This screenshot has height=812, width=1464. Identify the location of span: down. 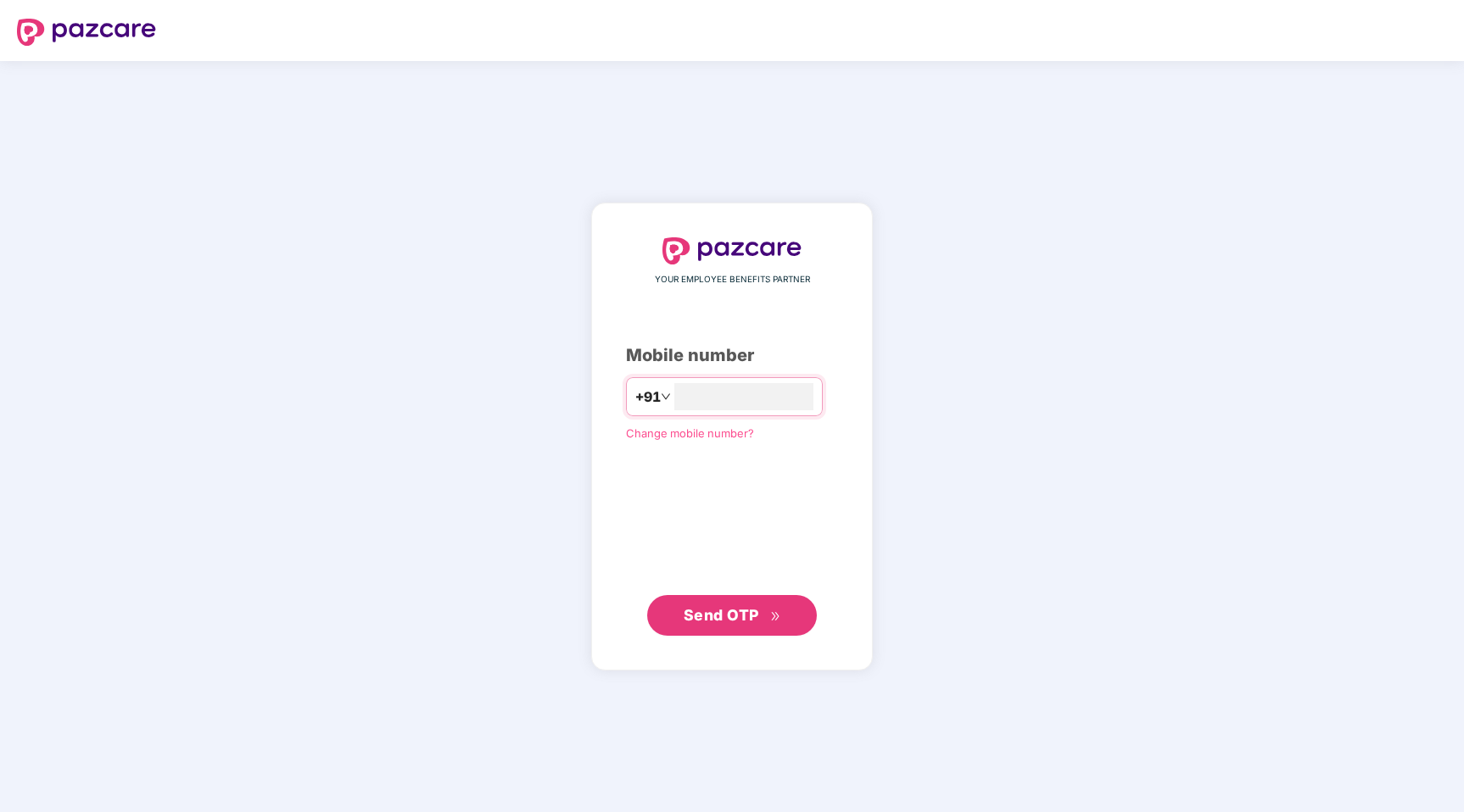
(666, 397).